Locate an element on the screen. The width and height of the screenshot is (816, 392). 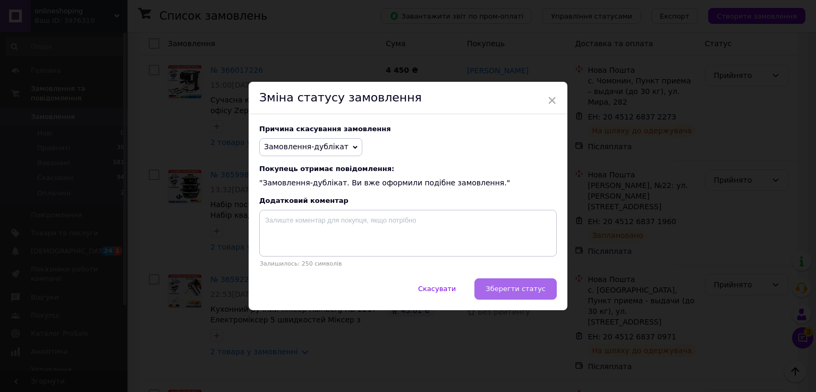
button: Зберегти статус is located at coordinates (516, 289).